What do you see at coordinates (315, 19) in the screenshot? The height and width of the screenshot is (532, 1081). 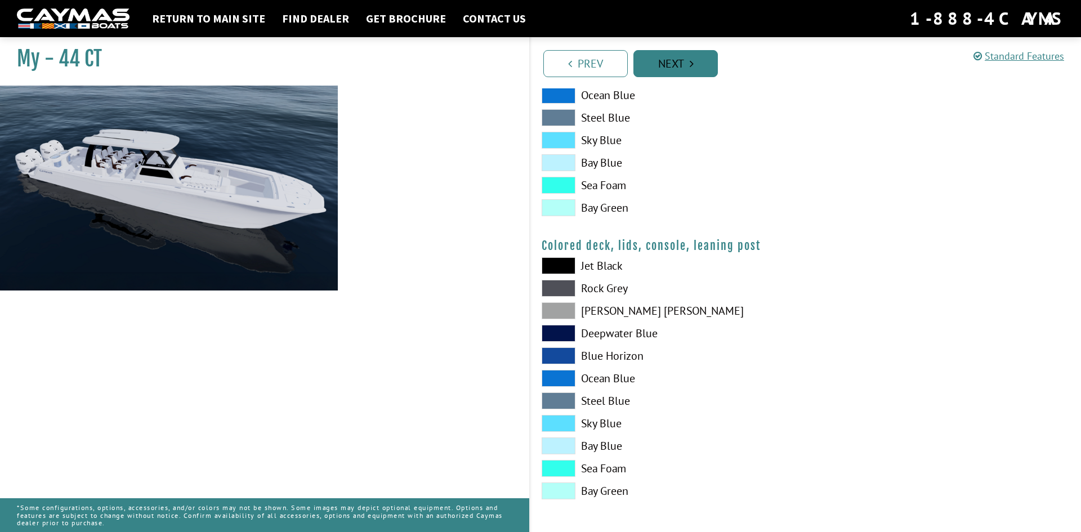 I see `a: Find Dealer` at bounding box center [315, 19].